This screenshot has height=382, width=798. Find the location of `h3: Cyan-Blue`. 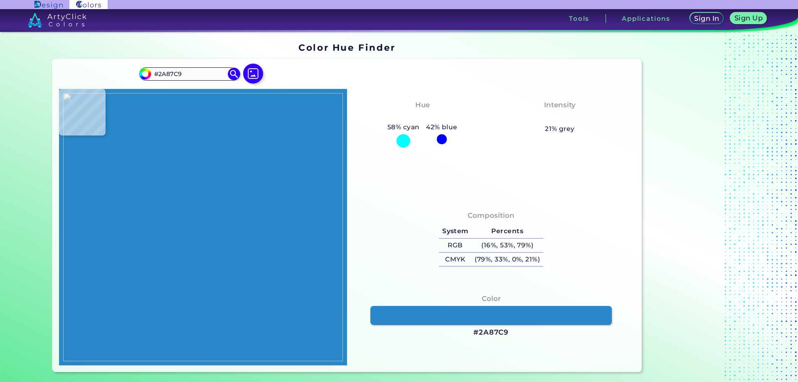

h3: Cyan-Blue is located at coordinates (422, 117).